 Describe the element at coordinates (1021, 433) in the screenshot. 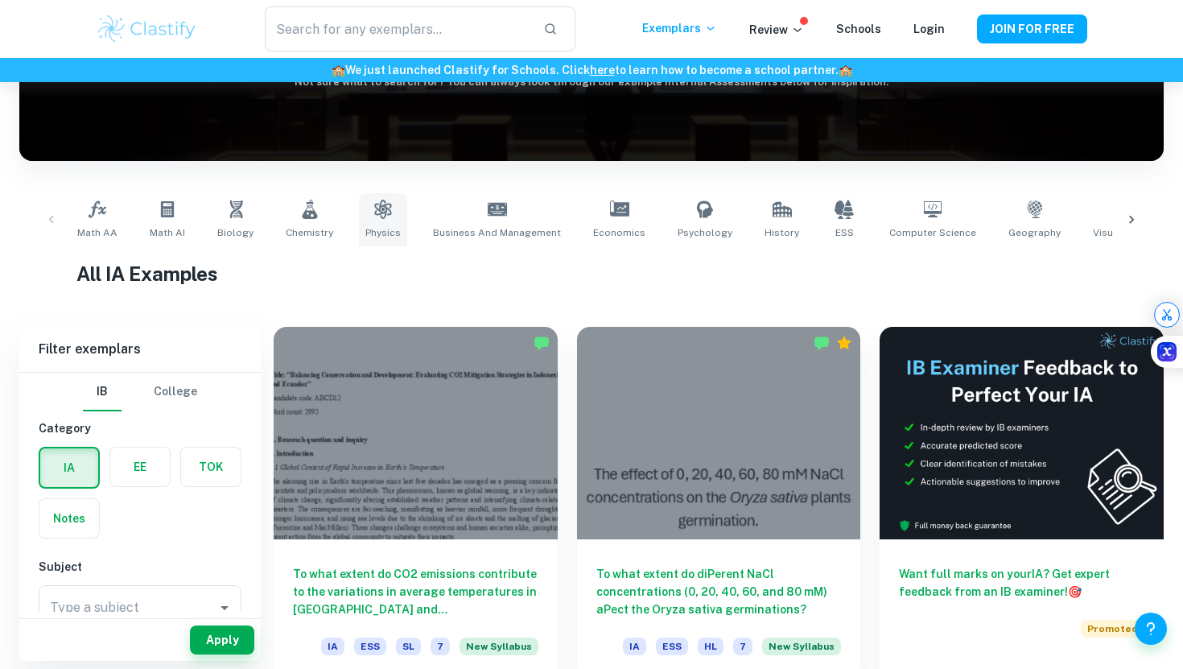

I see `img: Thumbnail` at that location.